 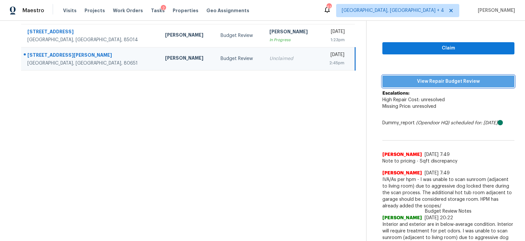 I want to click on div: Unclaimed, so click(x=292, y=59).